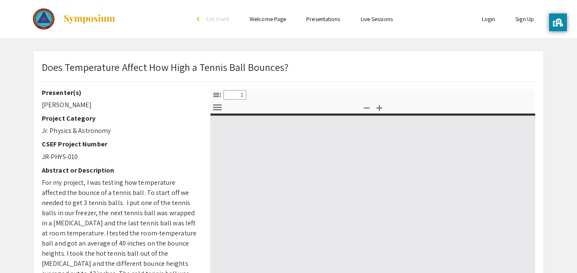 This screenshot has width=577, height=273. Describe the element at coordinates (74, 19) in the screenshot. I see `a: The 2023 Colorado Science & Engineering Fair` at that location.